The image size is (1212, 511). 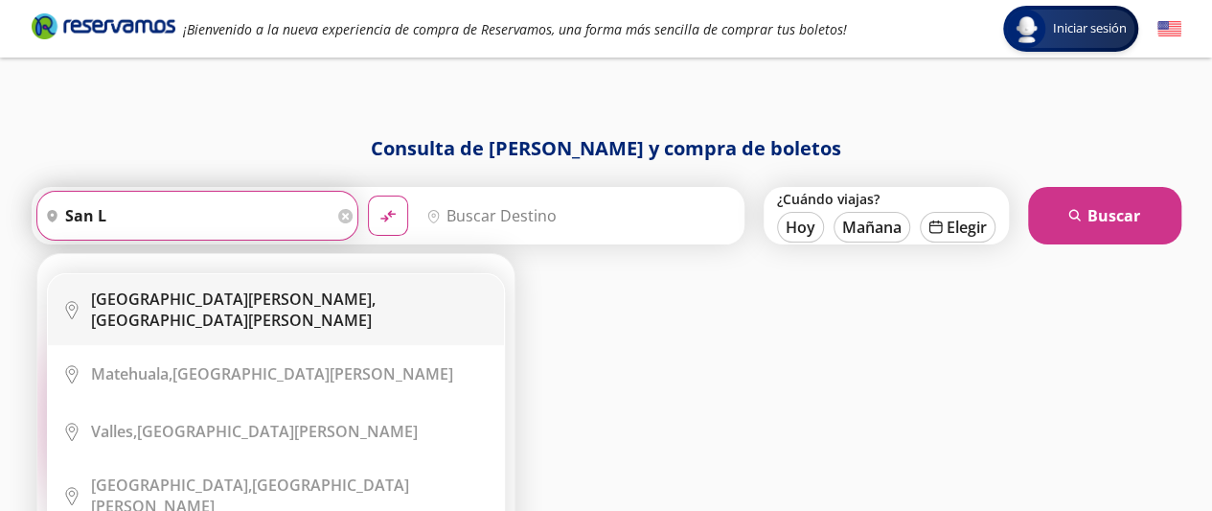 What do you see at coordinates (1090, 29) in the screenshot?
I see `span: Iniciar sesión` at bounding box center [1090, 29].